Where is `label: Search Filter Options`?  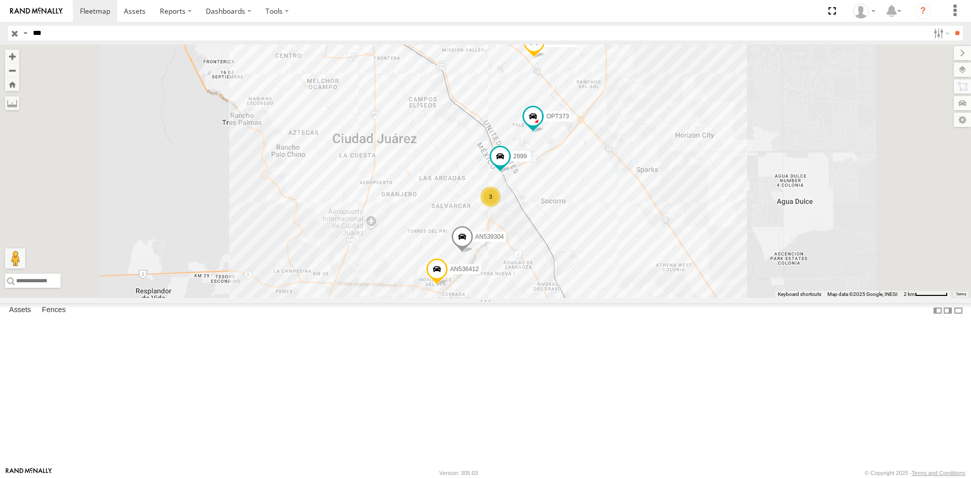 label: Search Filter Options is located at coordinates (940, 33).